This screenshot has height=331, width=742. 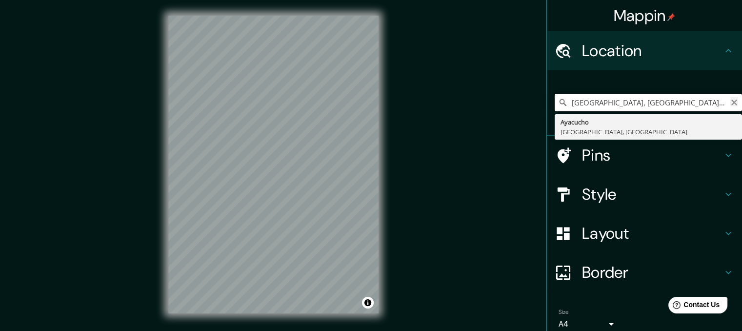 What do you see at coordinates (273, 164) in the screenshot?
I see `canvas: Map` at bounding box center [273, 164].